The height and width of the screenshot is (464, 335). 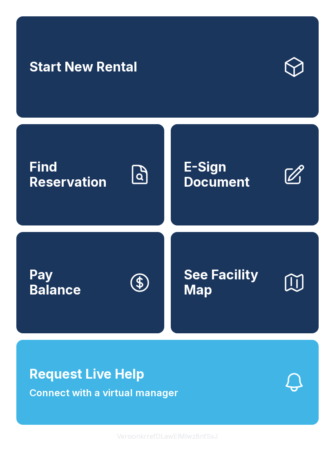 I want to click on span: Pay Balance, so click(x=55, y=282).